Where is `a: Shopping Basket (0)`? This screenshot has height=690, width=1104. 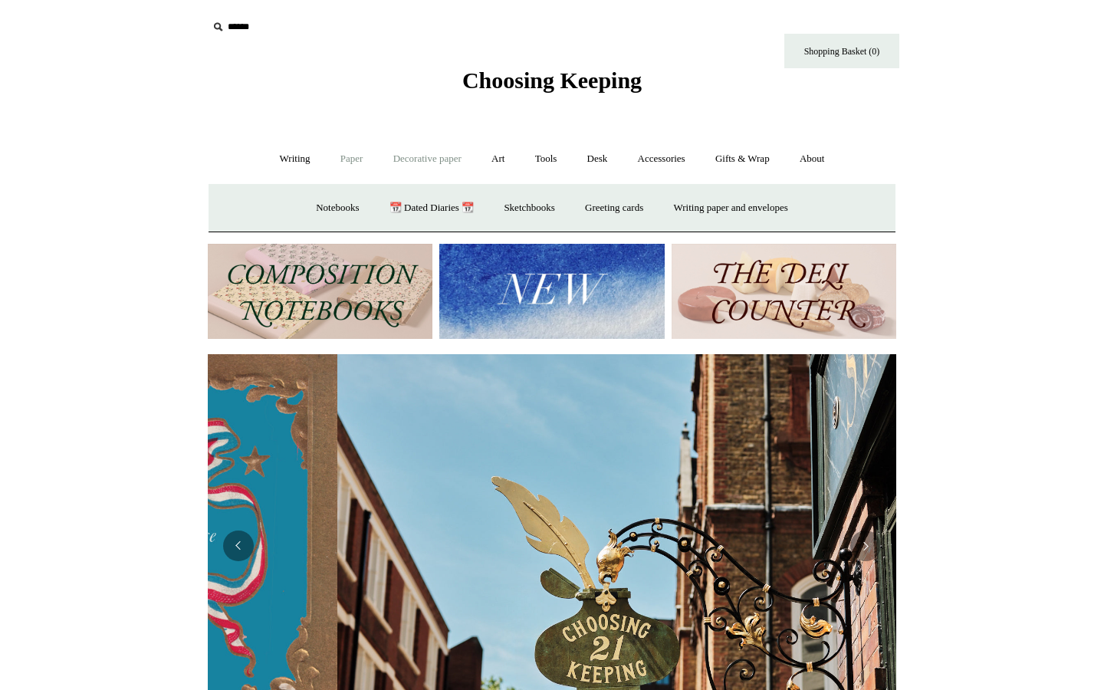
a: Shopping Basket (0) is located at coordinates (842, 51).